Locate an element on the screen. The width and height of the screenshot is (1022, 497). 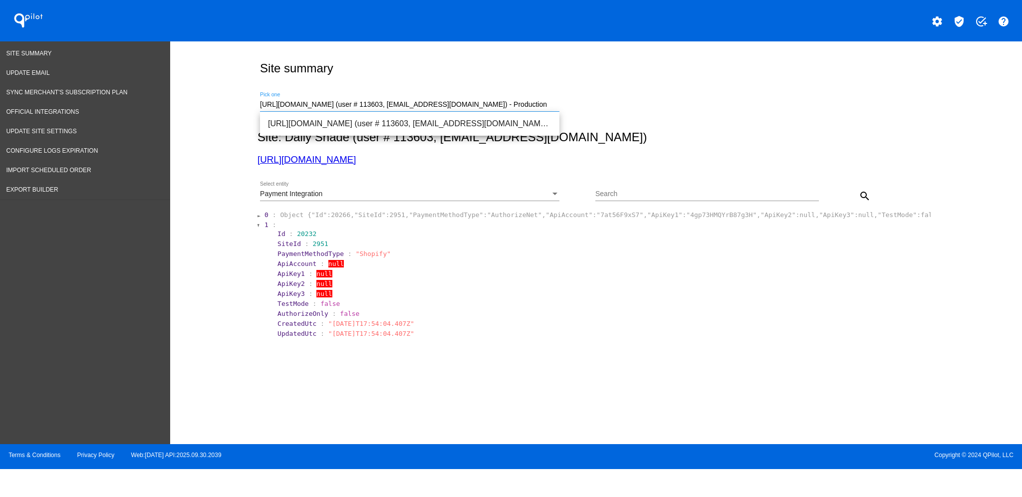
mat-icon: add_task is located at coordinates (981, 21).